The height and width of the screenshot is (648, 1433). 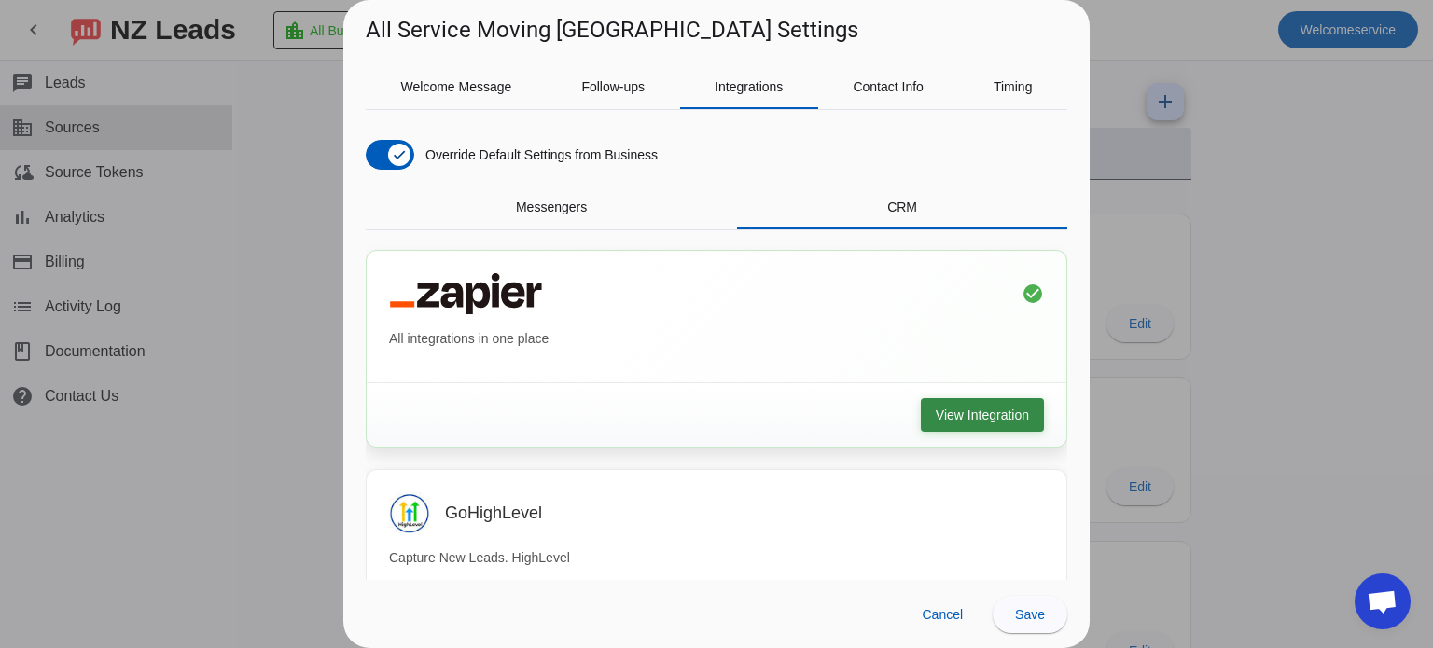 What do you see at coordinates (982, 415) in the screenshot?
I see `button: View Integration` at bounding box center [982, 415].